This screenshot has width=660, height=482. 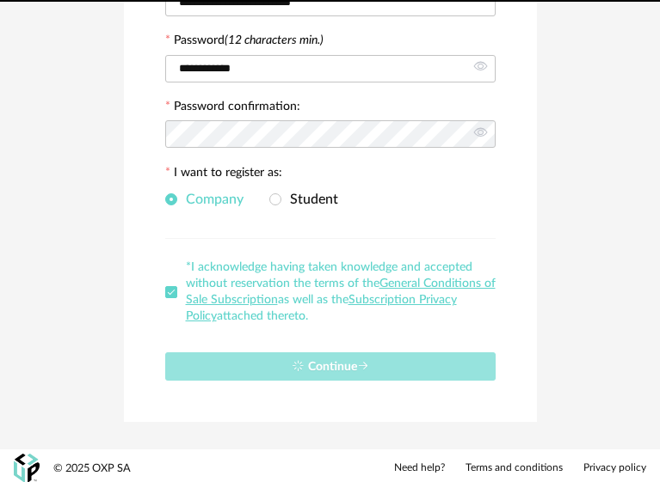 I want to click on span: *I acknowledge having taken knowledge and accepted without reservation the terms of the as well a..., so click(x=341, y=291).